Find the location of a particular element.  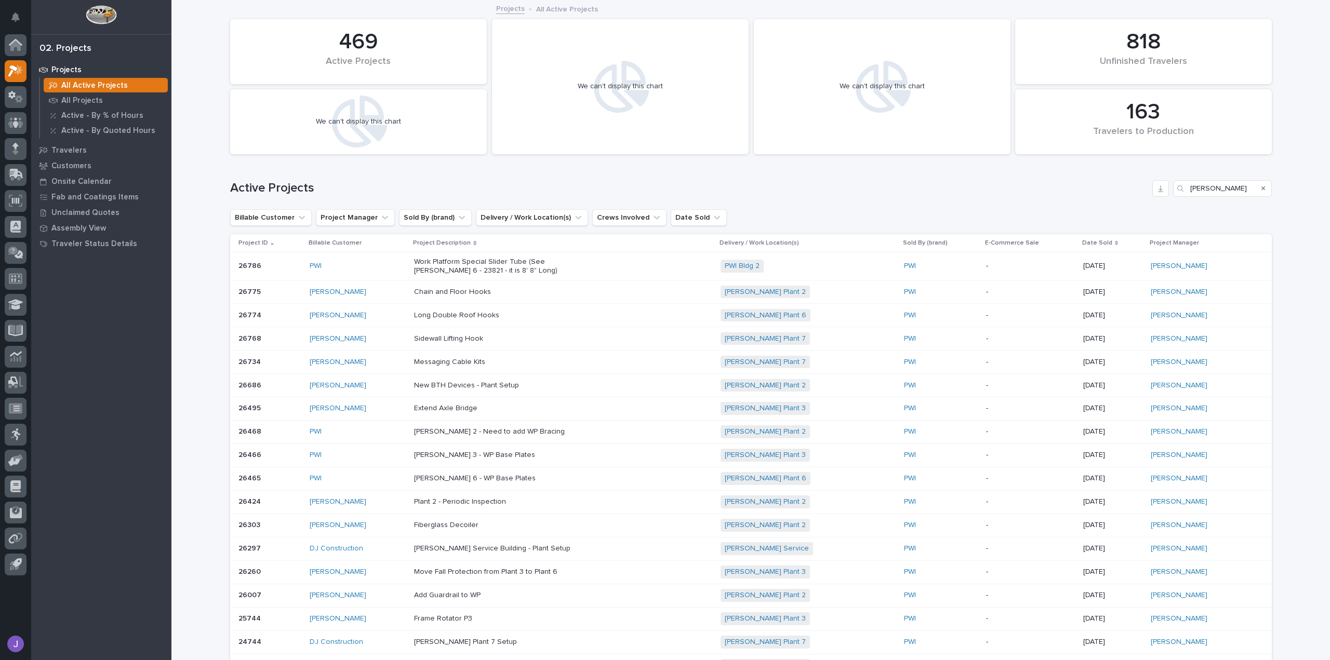

a: Active - By % of Hours is located at coordinates (105, 115).